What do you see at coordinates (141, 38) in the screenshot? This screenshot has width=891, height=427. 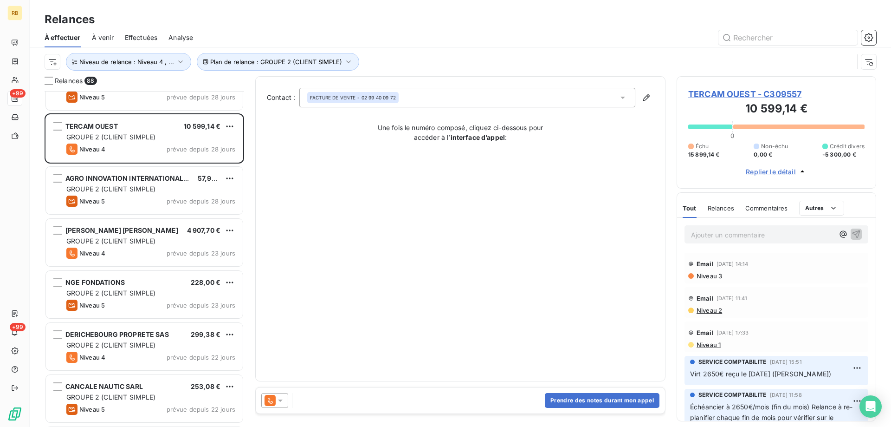 I see `span: Effectuées` at bounding box center [141, 38].